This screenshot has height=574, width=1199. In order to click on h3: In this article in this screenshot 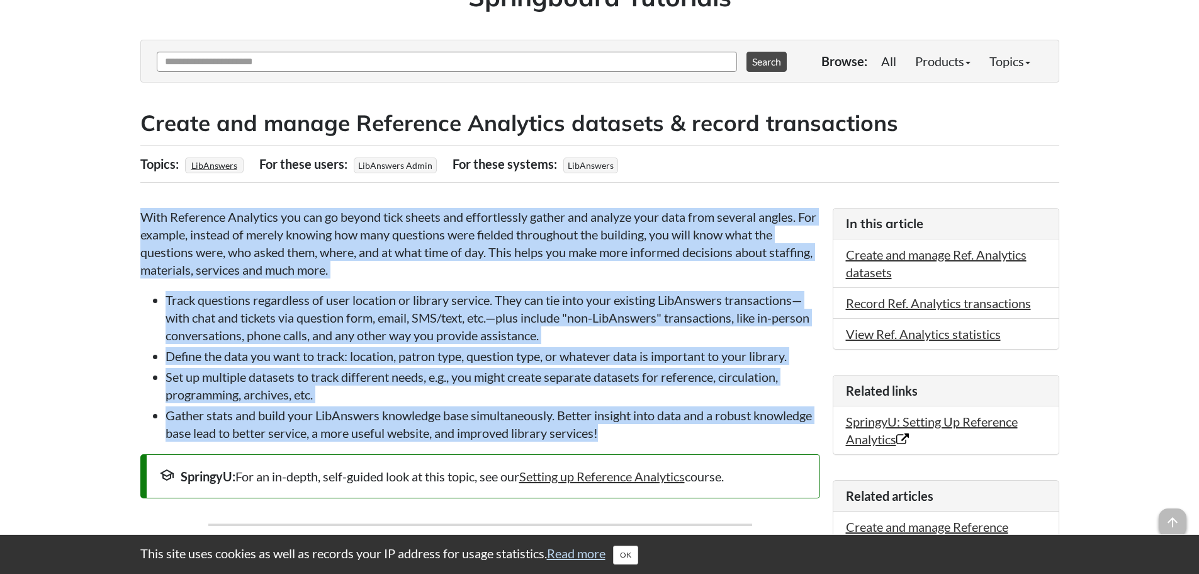, I will do `click(946, 223)`.